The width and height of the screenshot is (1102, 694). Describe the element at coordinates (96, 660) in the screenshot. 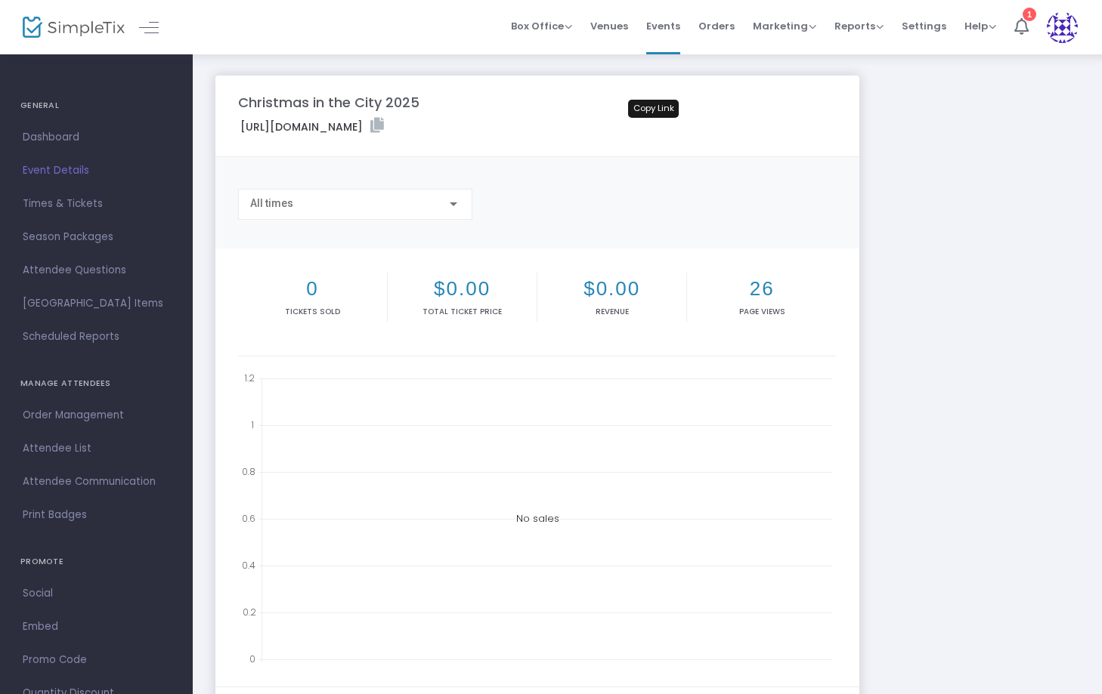

I see `span: Promo Code` at that location.